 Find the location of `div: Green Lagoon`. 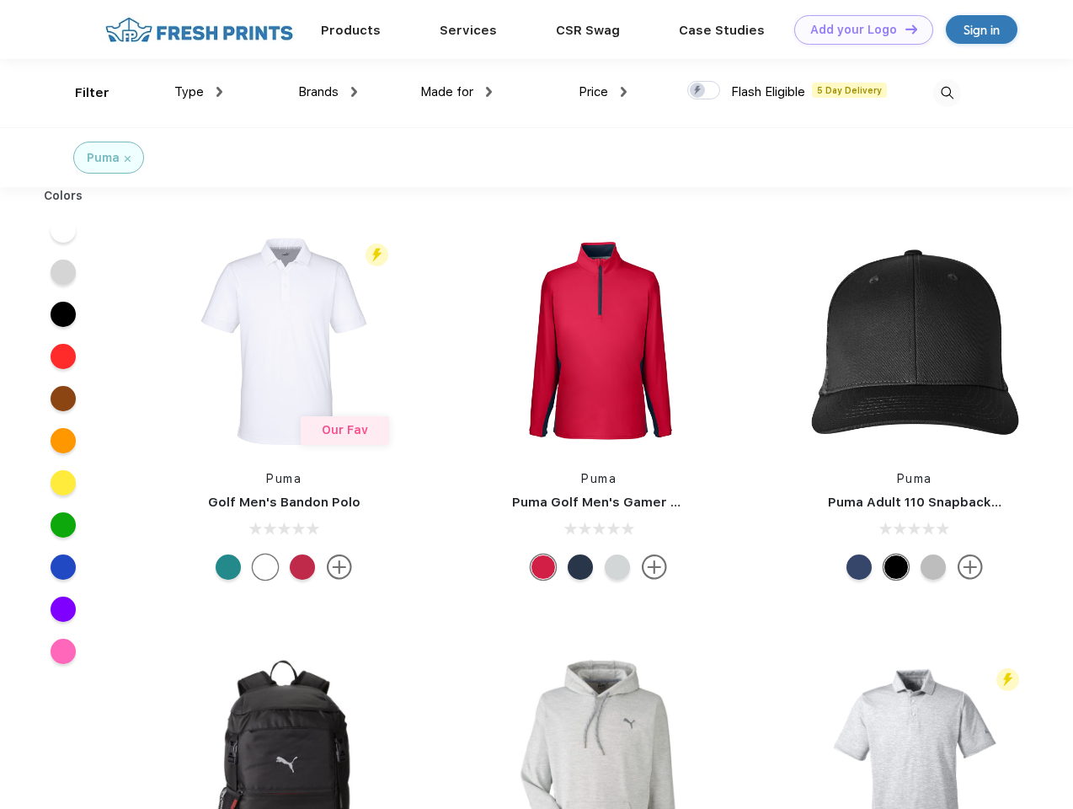

div: Green Lagoon is located at coordinates (228, 567).